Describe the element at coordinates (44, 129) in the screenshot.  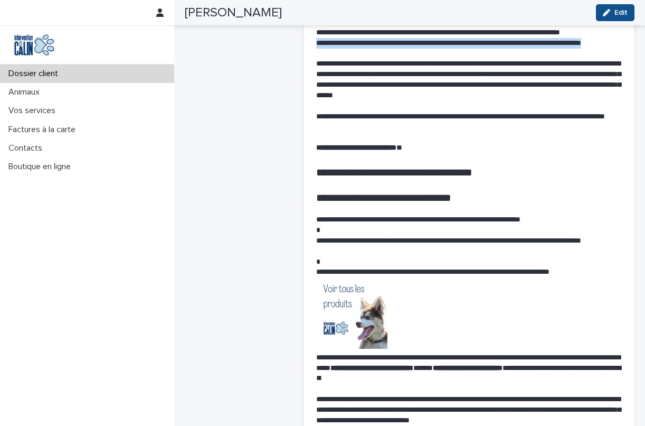
I see `p: Factures à la carte` at that location.